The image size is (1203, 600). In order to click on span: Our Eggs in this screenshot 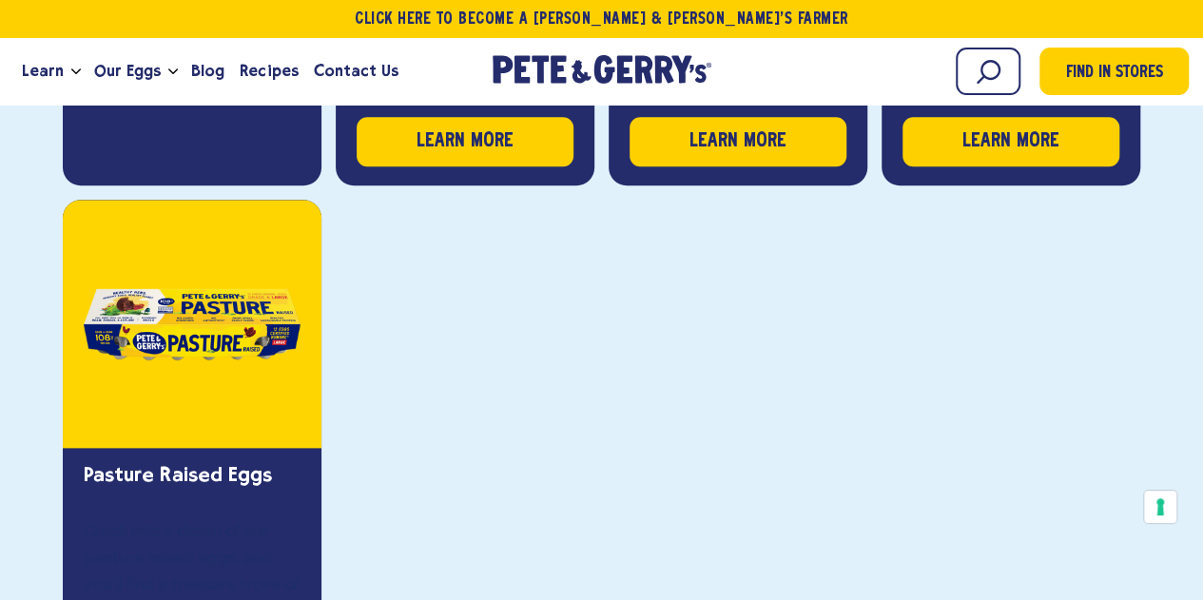, I will do `click(127, 70)`.